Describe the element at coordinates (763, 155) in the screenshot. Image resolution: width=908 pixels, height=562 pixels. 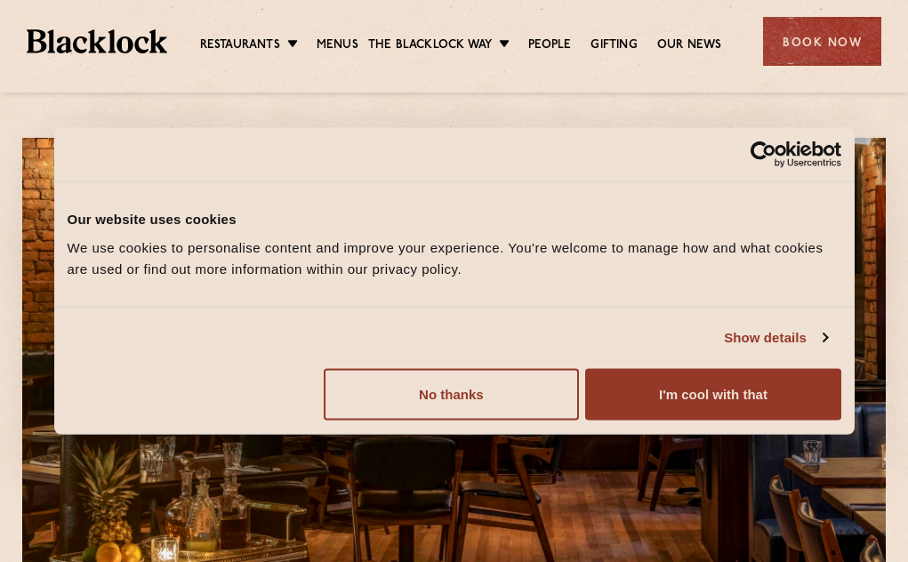
I see `a: Usercentrics Cookiebot - opens in a new window` at that location.